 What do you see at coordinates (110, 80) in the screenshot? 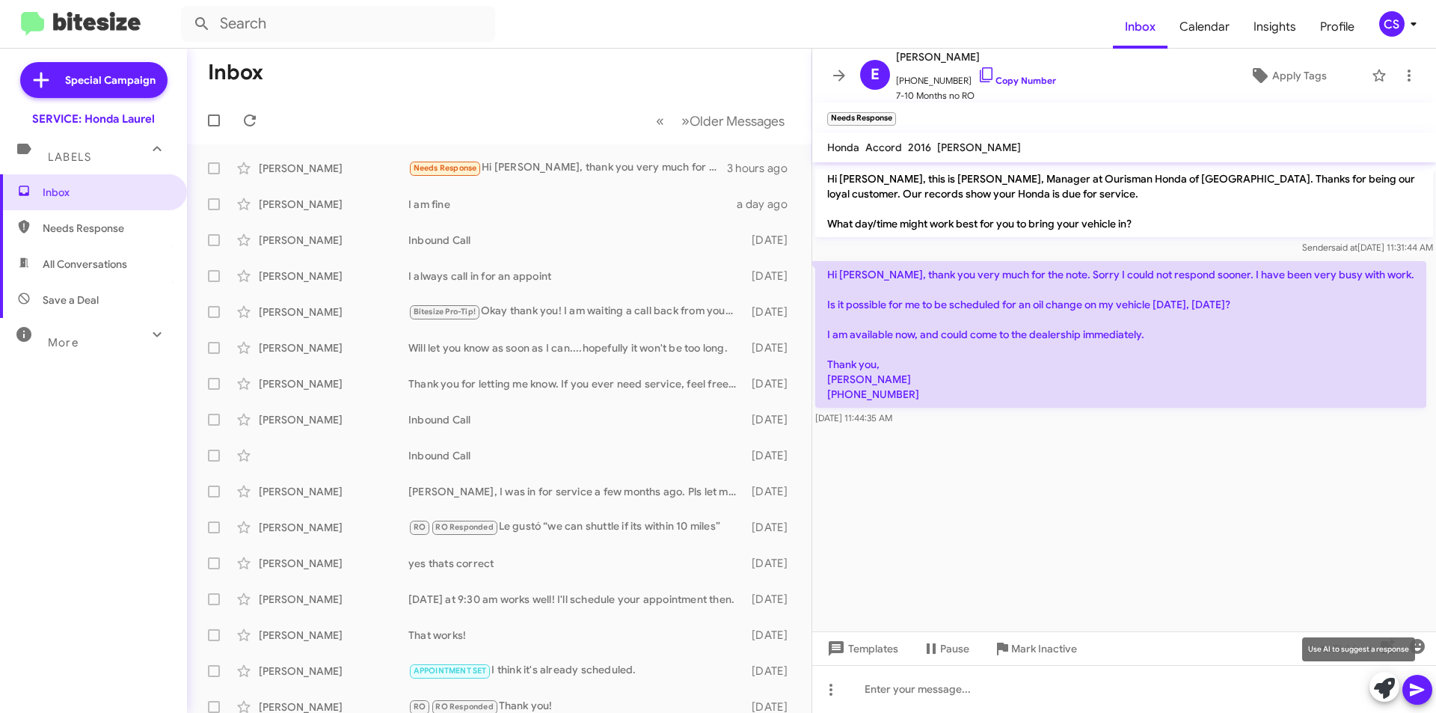
I see `span: Special Campaign` at bounding box center [110, 80].